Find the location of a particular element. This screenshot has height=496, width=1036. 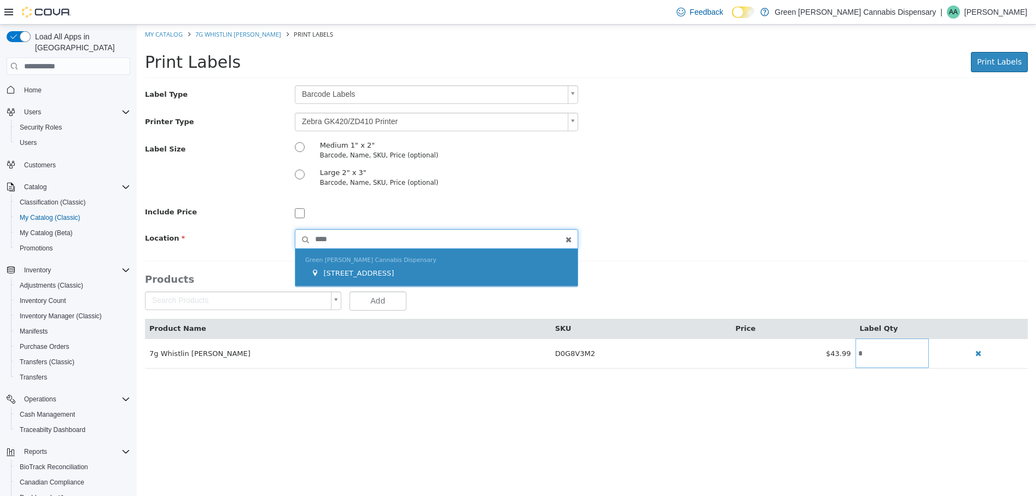

a: Zebra GK420/ZD410 Printer is located at coordinates (300, 97).